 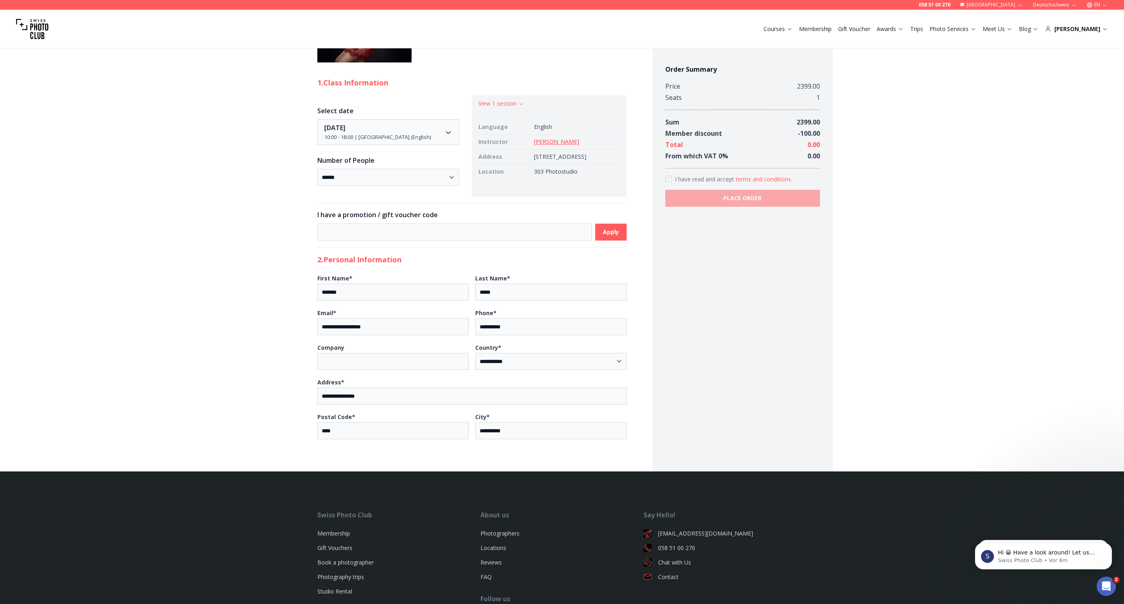 What do you see at coordinates (997, 29) in the screenshot?
I see `a: Meet Us` at bounding box center [997, 29].